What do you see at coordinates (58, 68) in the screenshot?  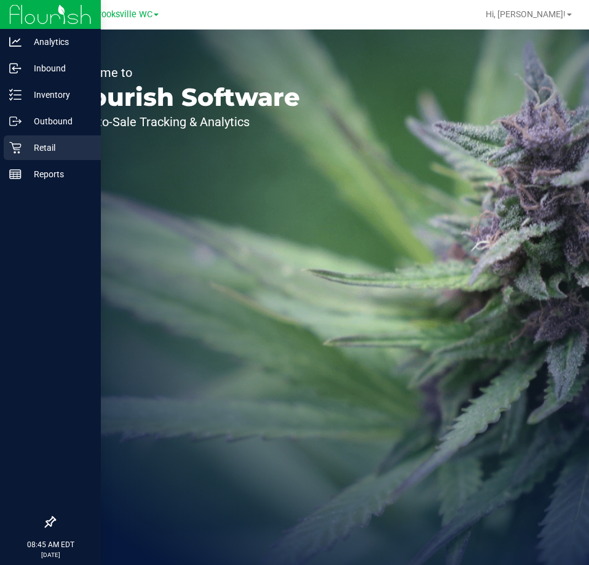 I see `p: Inbound` at bounding box center [58, 68].